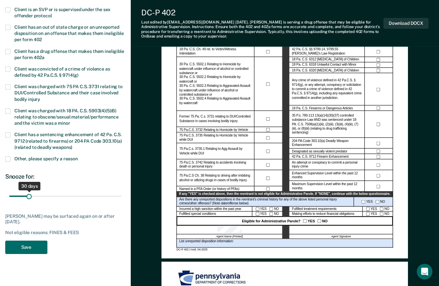 This screenshot has width=439, height=286. Describe the element at coordinates (65, 177) in the screenshot. I see `div: Snooze for:` at that location.